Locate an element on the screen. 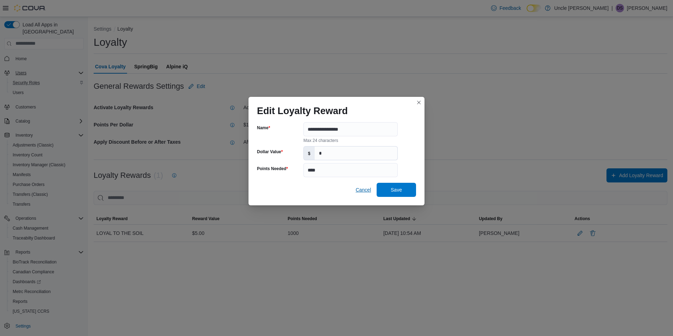 The width and height of the screenshot is (673, 336). label: Points Needed is located at coordinates (272, 169).